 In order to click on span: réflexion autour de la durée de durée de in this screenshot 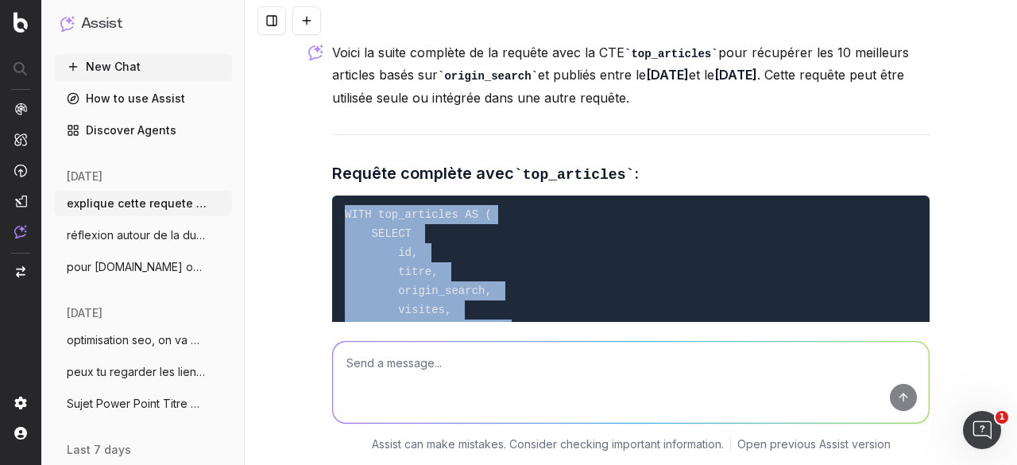, I will do `click(137, 235)`.